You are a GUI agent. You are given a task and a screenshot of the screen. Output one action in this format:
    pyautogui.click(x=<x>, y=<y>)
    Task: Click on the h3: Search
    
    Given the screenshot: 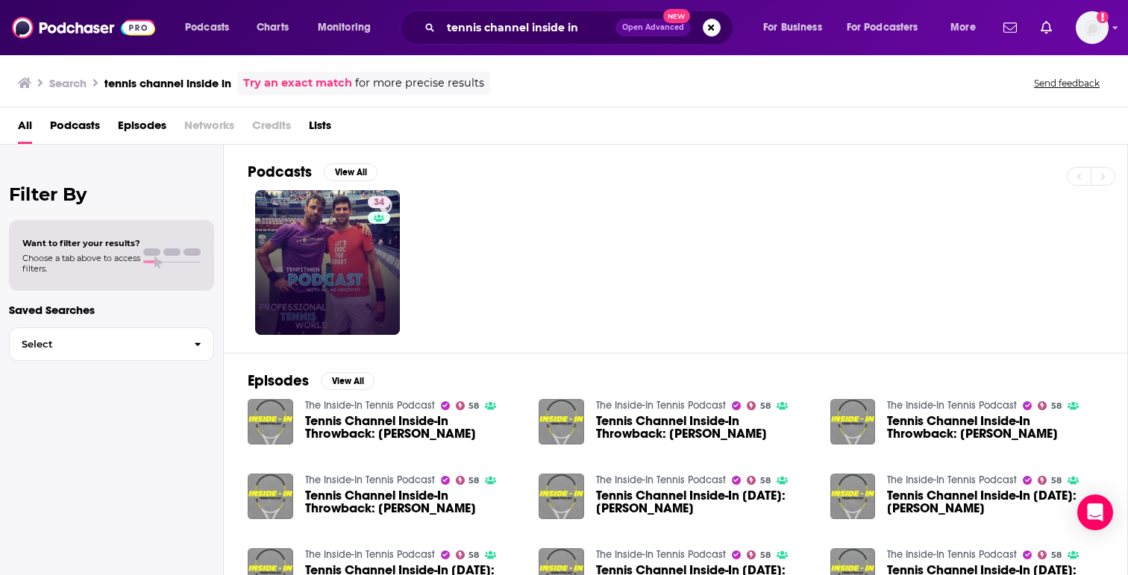 What is the action you would take?
    pyautogui.click(x=68, y=83)
    